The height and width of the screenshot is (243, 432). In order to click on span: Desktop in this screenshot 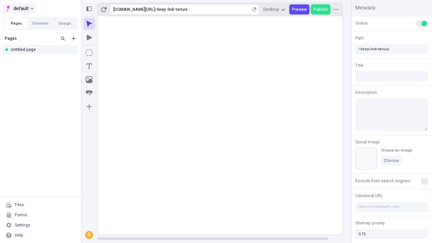, I will do `click(271, 9)`.